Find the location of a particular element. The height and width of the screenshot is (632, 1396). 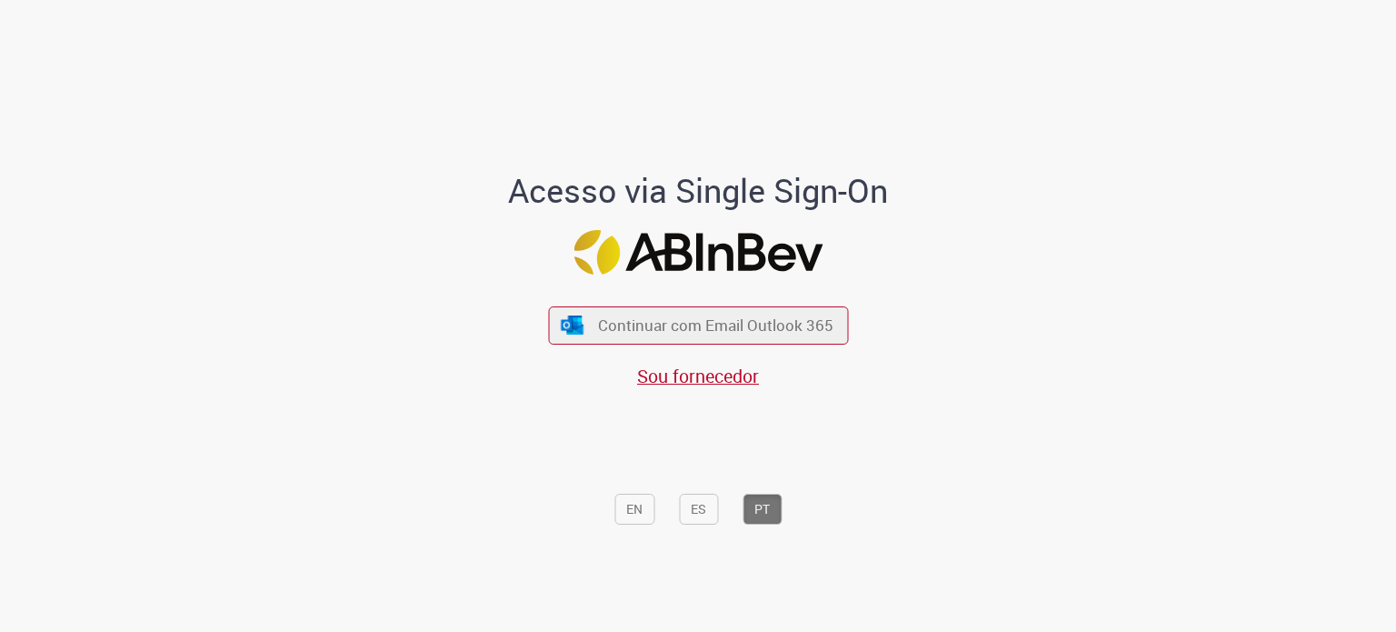

img: Logo ABInBev is located at coordinates (698, 252).